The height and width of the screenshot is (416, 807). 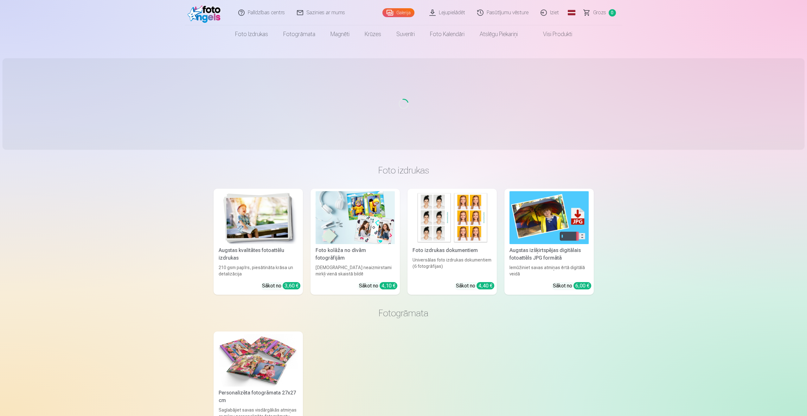 What do you see at coordinates (549, 254) in the screenshot?
I see `div: Augstas izšķirtspējas digitālais fotoattēls JPG formātā` at bounding box center [549, 254].